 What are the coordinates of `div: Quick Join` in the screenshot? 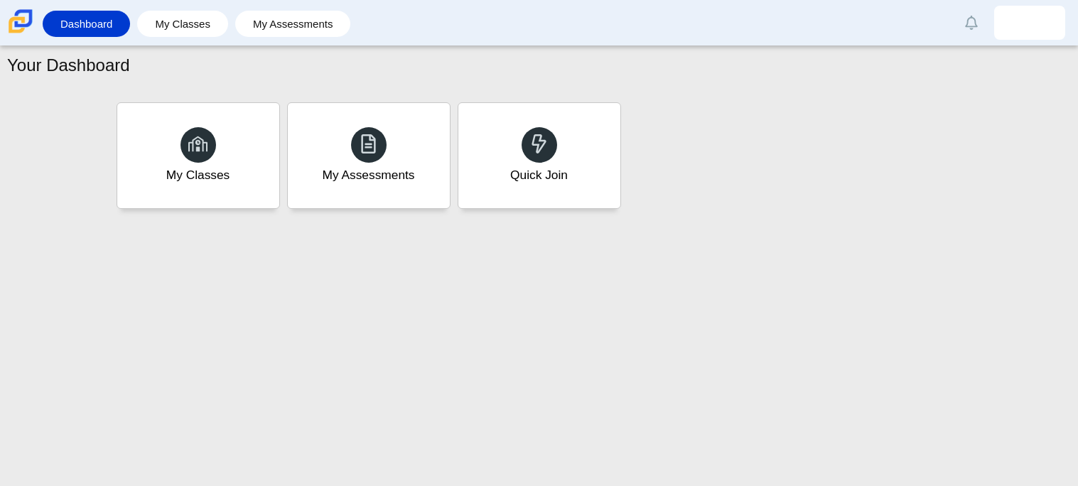 It's located at (539, 175).